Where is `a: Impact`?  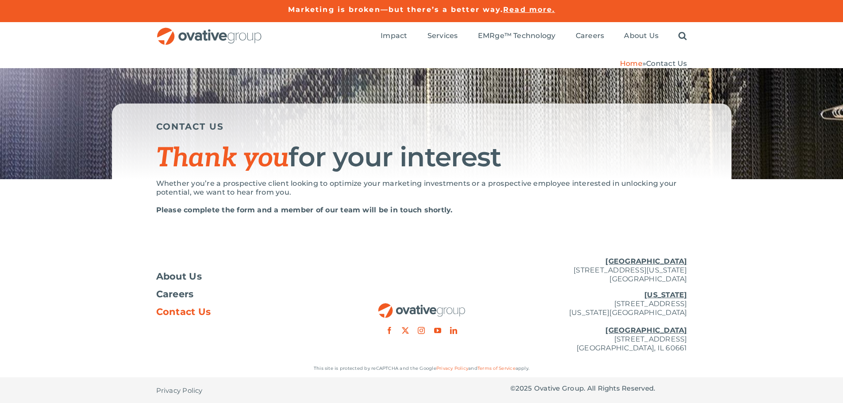
a: Impact is located at coordinates (394, 36).